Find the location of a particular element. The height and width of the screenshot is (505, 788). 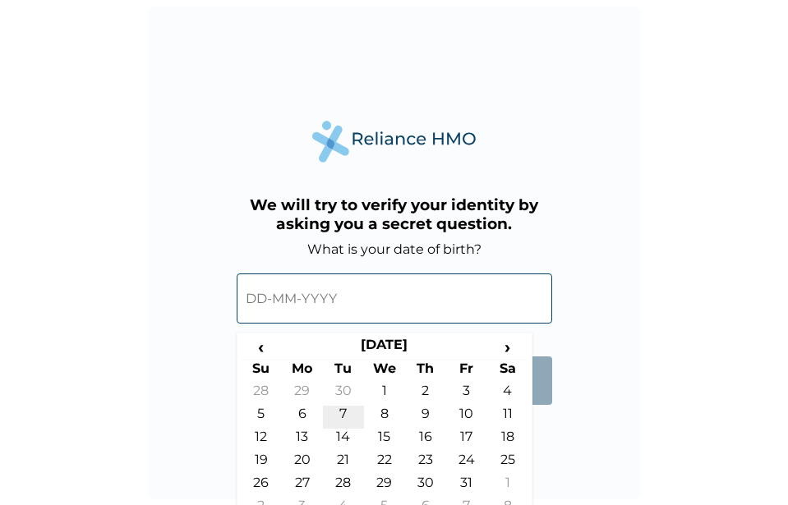

label: What is your date of birth? is located at coordinates (394, 249).